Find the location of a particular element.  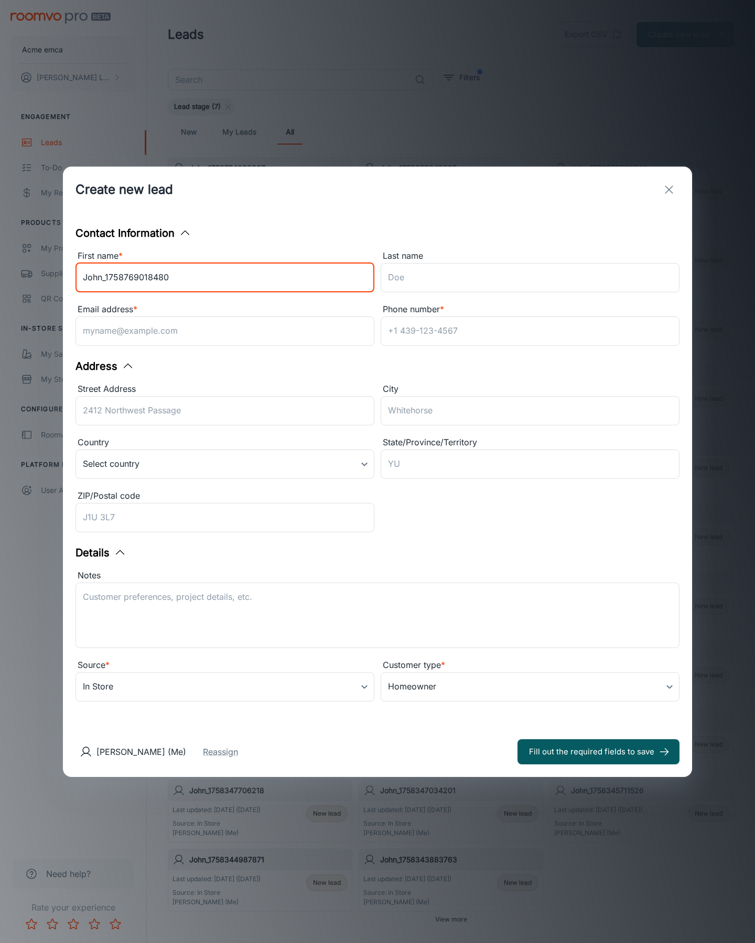

div: Select country is located at coordinates (225, 464).